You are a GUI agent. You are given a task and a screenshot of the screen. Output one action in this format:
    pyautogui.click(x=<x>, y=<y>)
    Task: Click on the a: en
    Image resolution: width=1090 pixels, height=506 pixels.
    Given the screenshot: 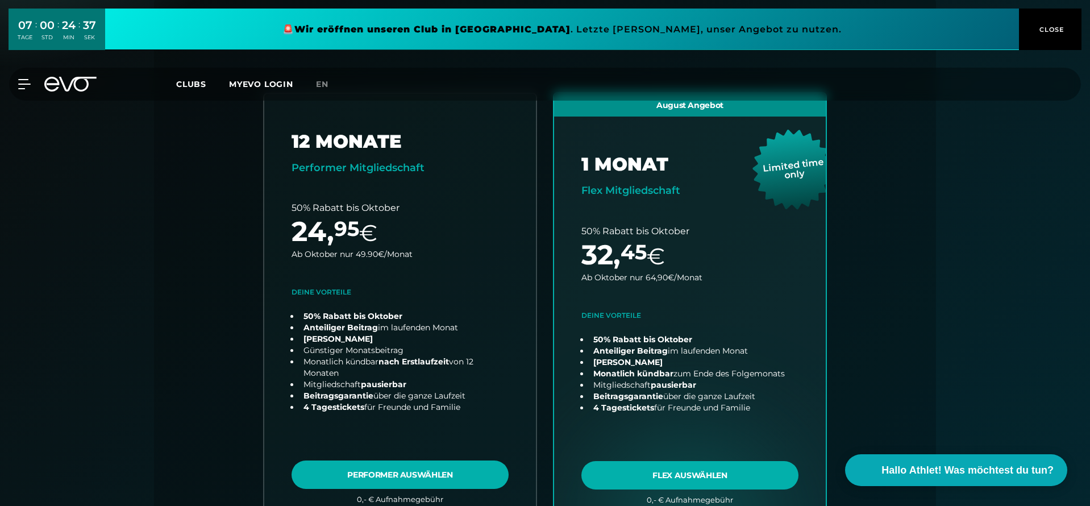 What is the action you would take?
    pyautogui.click(x=329, y=84)
    